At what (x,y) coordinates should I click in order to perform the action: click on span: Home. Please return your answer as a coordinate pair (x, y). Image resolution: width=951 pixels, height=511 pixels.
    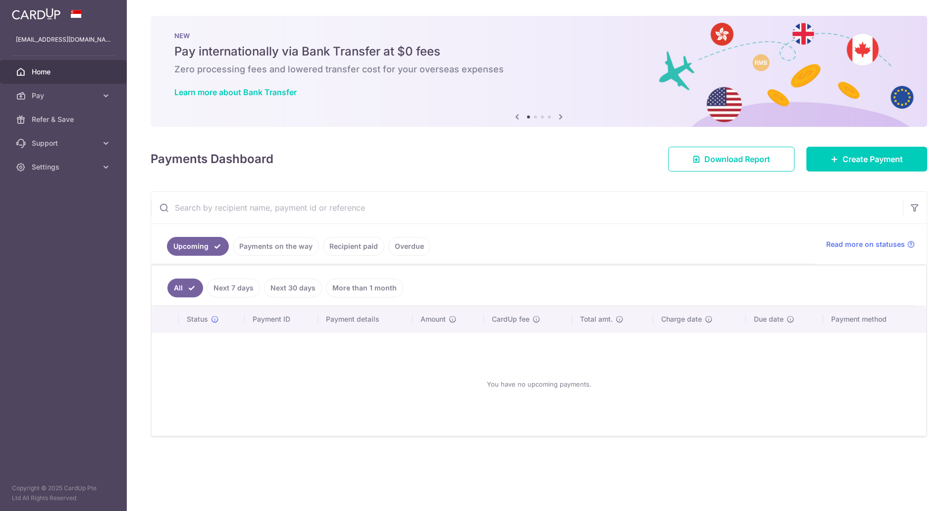
    Looking at the image, I should click on (64, 72).